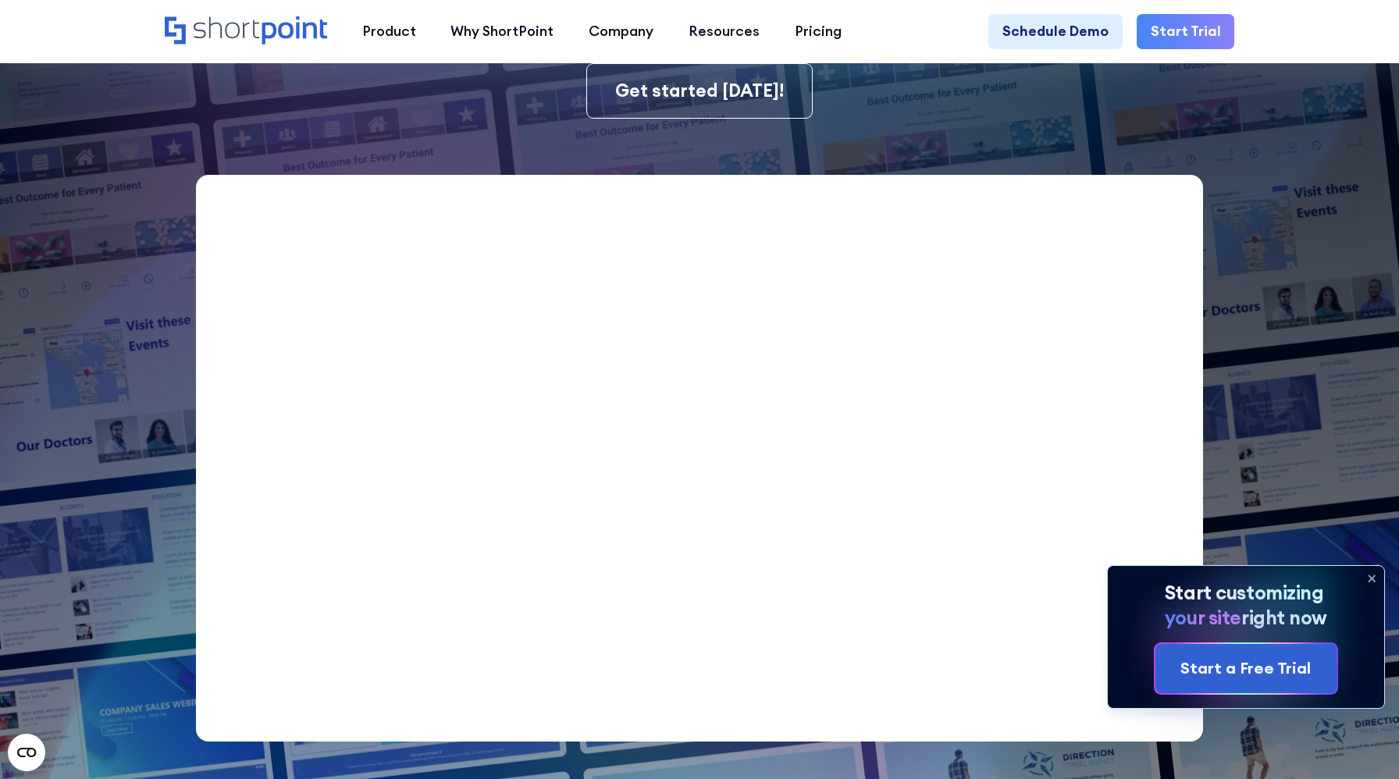 This screenshot has height=779, width=1399. I want to click on div: Company, so click(621, 31).